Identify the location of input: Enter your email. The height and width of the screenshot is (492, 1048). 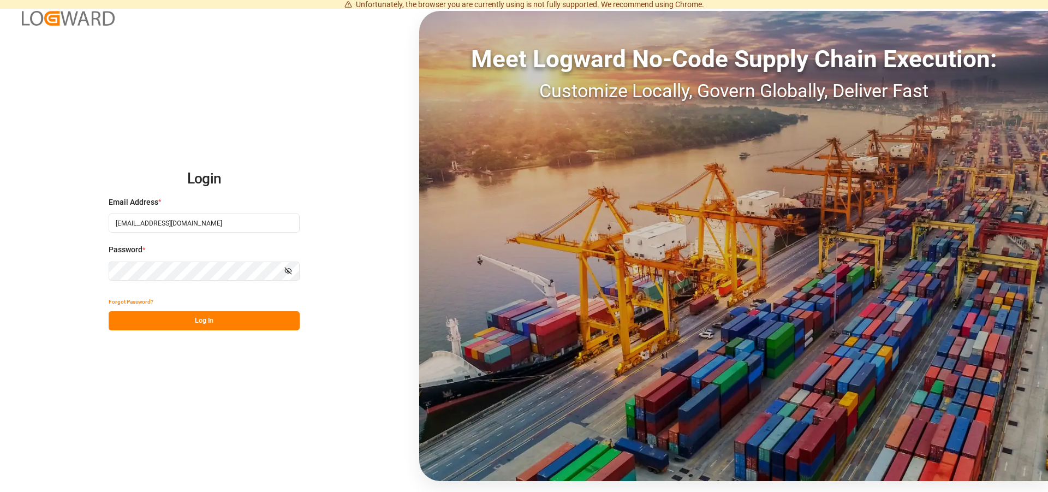
(204, 223).